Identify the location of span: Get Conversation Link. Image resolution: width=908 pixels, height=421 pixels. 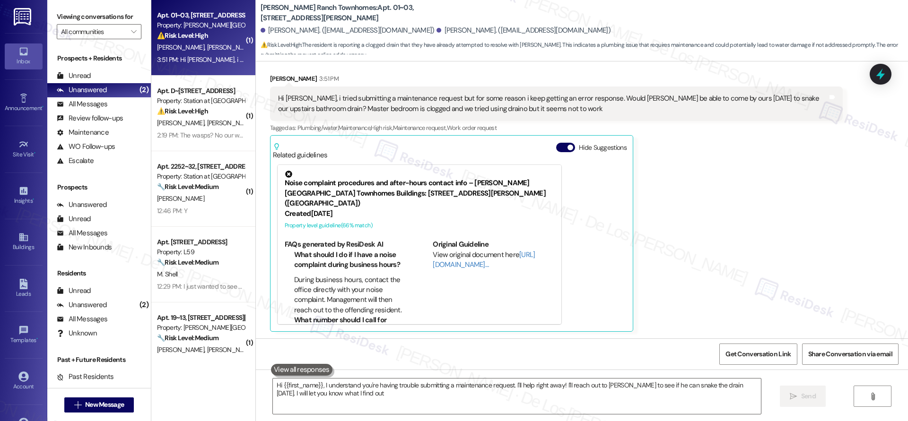
(758, 354).